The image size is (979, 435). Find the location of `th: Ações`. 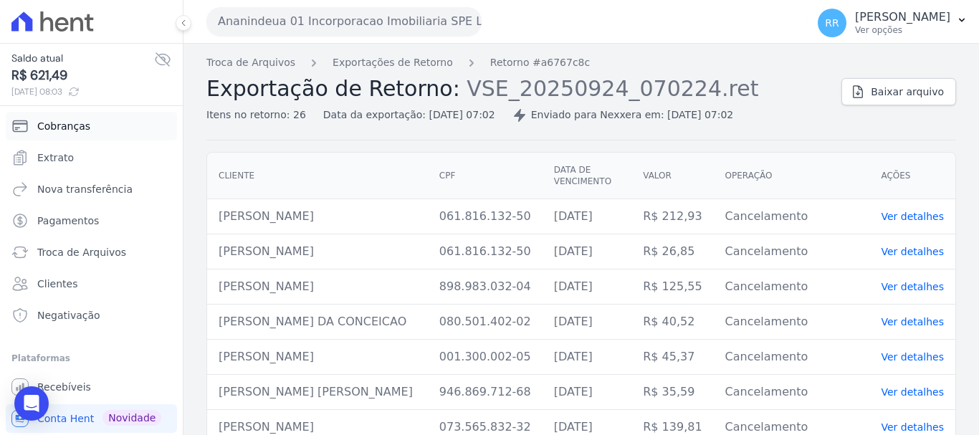

th: Ações is located at coordinates (913, 176).